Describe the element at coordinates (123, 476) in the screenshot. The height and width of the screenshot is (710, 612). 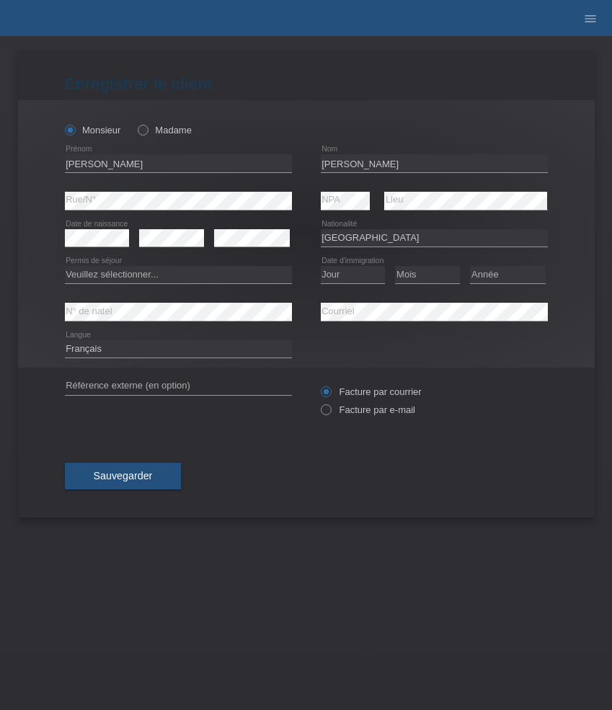
I see `button: Sauvegarder` at that location.